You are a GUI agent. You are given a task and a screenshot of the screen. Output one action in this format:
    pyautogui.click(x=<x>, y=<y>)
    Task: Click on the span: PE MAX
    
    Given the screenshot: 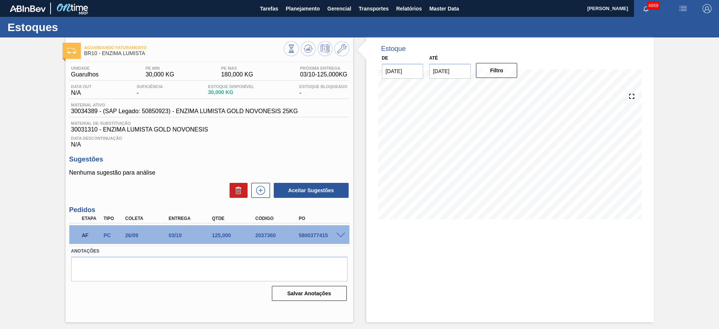 What is the action you would take?
    pyautogui.click(x=237, y=68)
    